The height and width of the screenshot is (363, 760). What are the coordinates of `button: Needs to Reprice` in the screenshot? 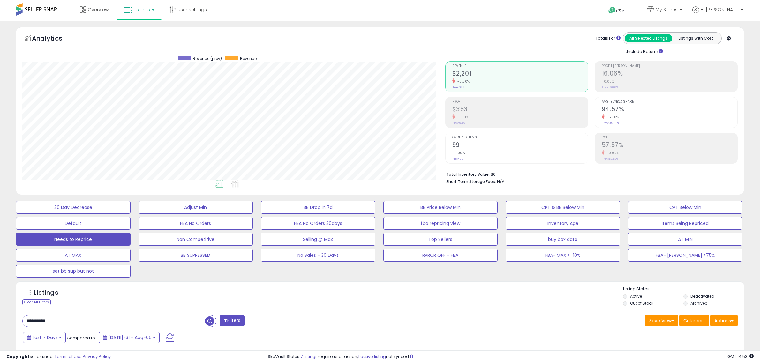 It's located at (73, 239).